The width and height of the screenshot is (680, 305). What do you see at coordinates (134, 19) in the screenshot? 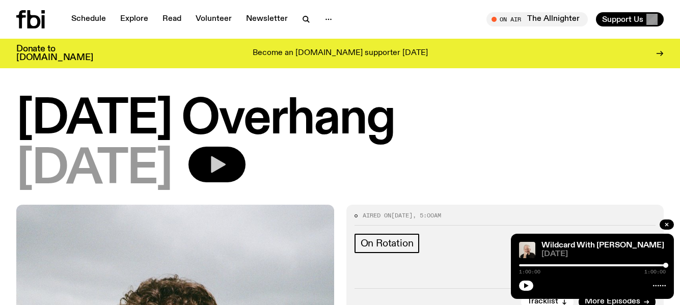
I see `a: Explore` at bounding box center [134, 19].